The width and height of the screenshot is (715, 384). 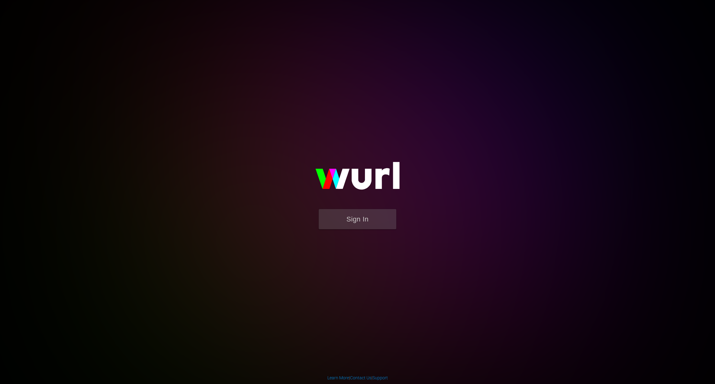 I want to click on a: Learn More, so click(x=338, y=378).